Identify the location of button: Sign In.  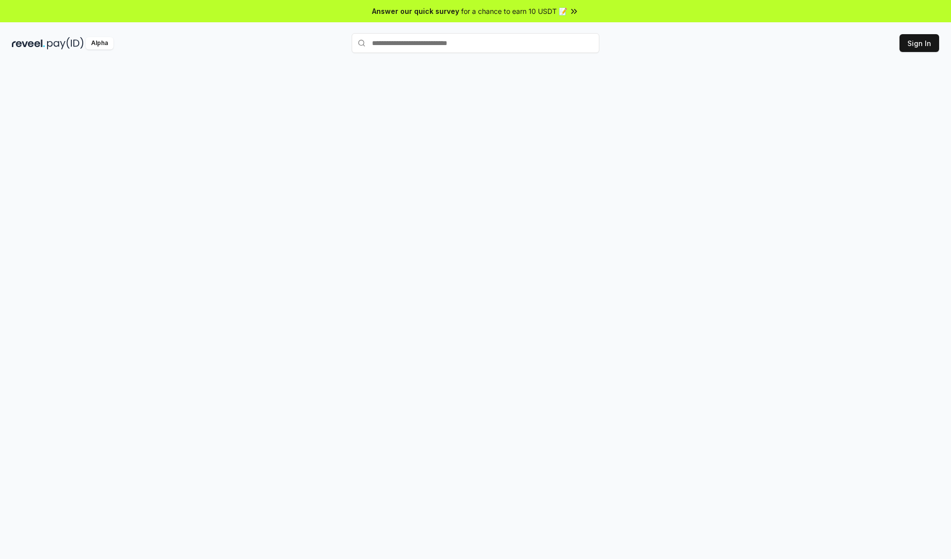
(919, 43).